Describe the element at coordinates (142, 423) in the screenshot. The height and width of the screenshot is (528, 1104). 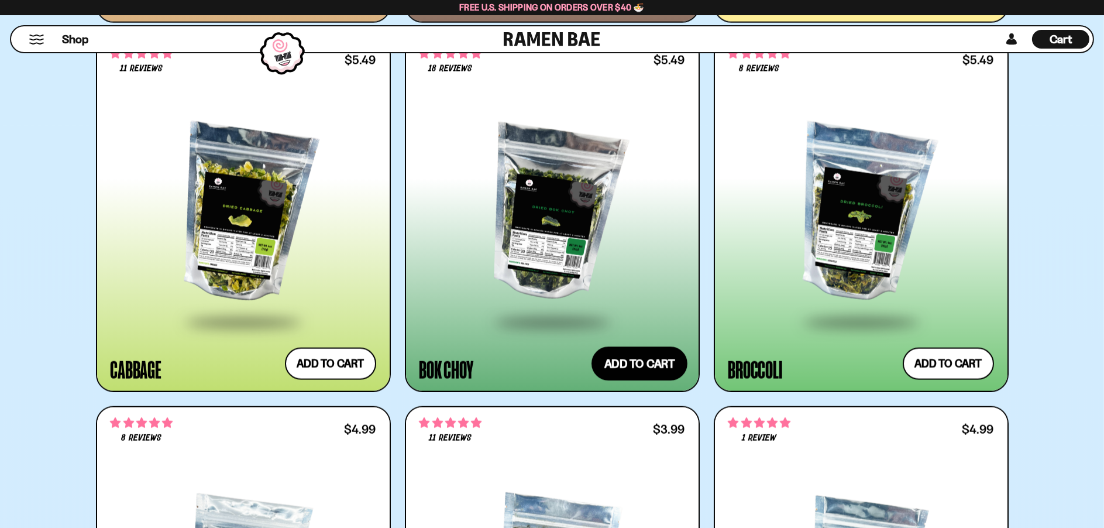
I see `span: 4.75 stars` at that location.